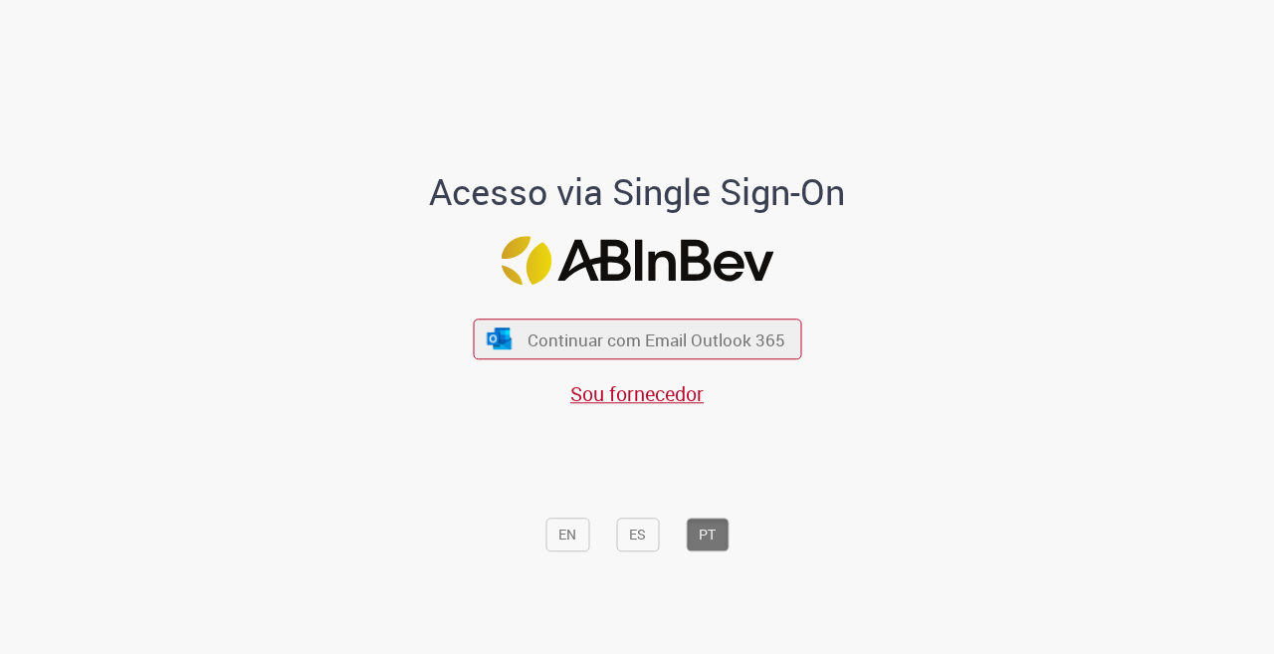 This screenshot has height=654, width=1274. What do you see at coordinates (637, 393) in the screenshot?
I see `span: Sou fornecedor` at bounding box center [637, 393].